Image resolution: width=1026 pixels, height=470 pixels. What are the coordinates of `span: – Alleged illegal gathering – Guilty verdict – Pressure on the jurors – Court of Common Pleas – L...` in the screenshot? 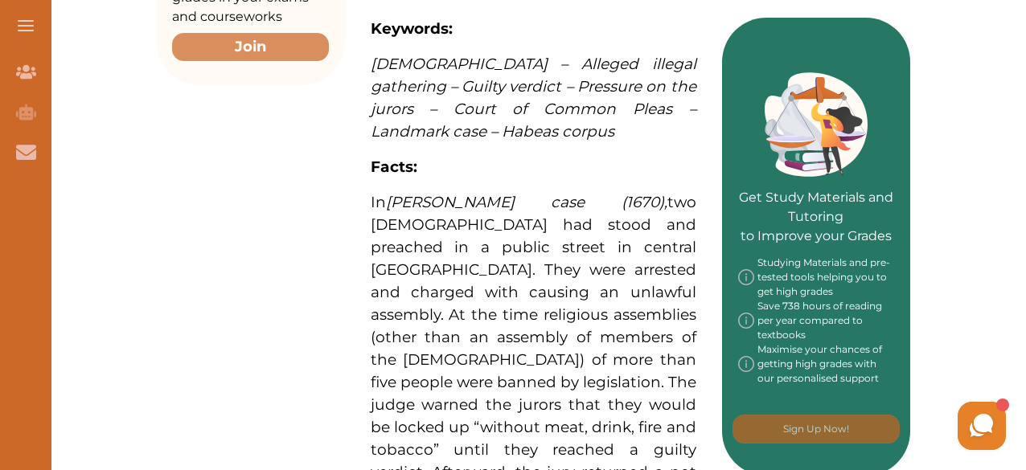 It's located at (533, 97).